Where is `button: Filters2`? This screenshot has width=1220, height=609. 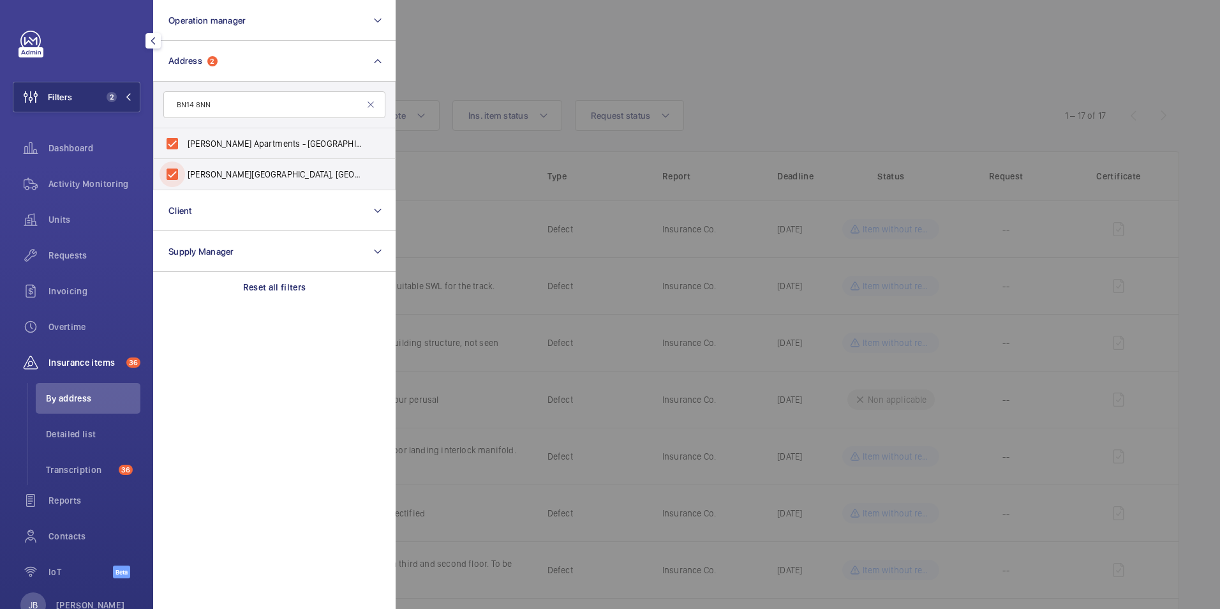
button: Filters2 is located at coordinates (77, 97).